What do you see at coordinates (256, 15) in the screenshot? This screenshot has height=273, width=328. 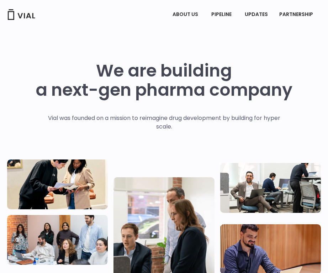 I see `a: UPDATES` at bounding box center [256, 15].